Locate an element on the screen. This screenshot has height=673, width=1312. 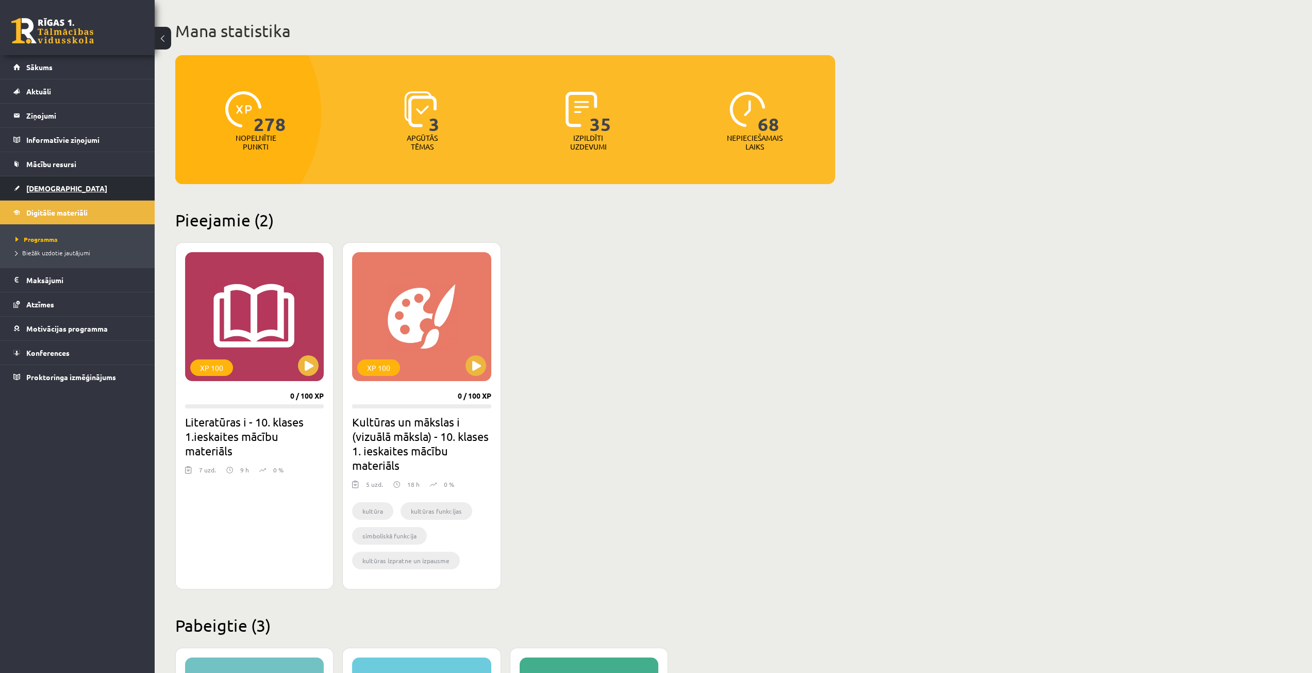
img: icon-clock-7be60019b62300814b6bd22b8e044499b485619524d84068768e800edab66f18.svg is located at coordinates (748, 109).